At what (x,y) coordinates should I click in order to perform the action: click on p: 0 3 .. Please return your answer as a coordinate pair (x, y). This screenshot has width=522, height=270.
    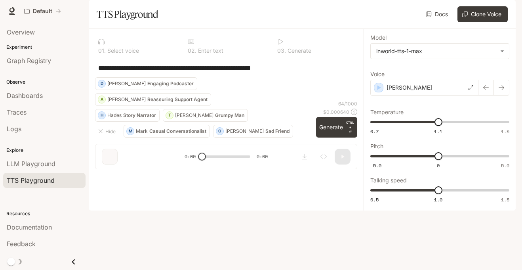
    Looking at the image, I should click on (281, 51).